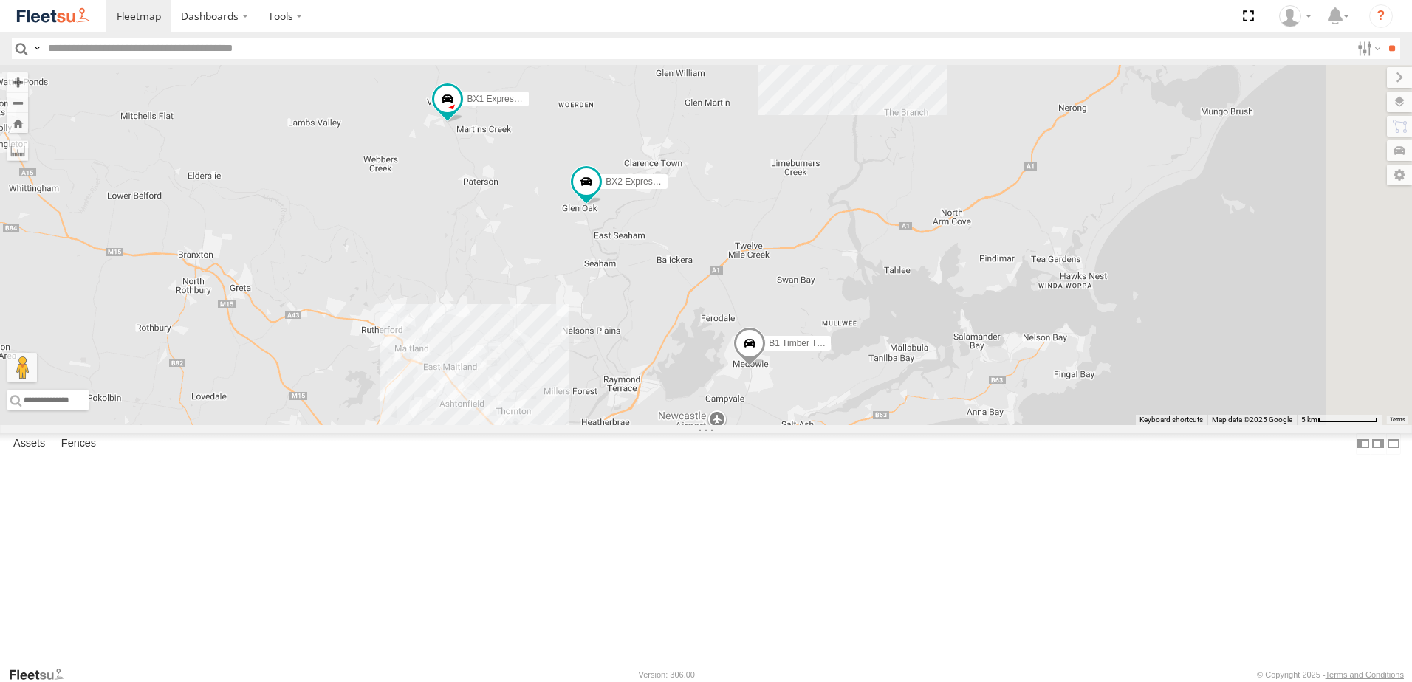  I want to click on label: Search Query, so click(37, 48).